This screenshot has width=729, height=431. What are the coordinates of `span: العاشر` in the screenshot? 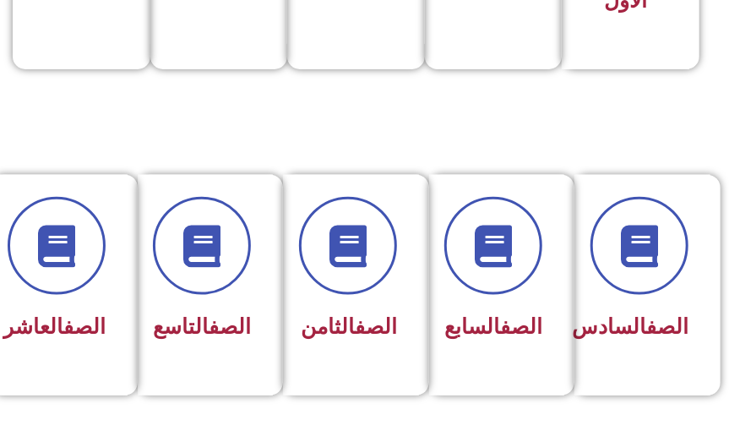 It's located at (54, 326).